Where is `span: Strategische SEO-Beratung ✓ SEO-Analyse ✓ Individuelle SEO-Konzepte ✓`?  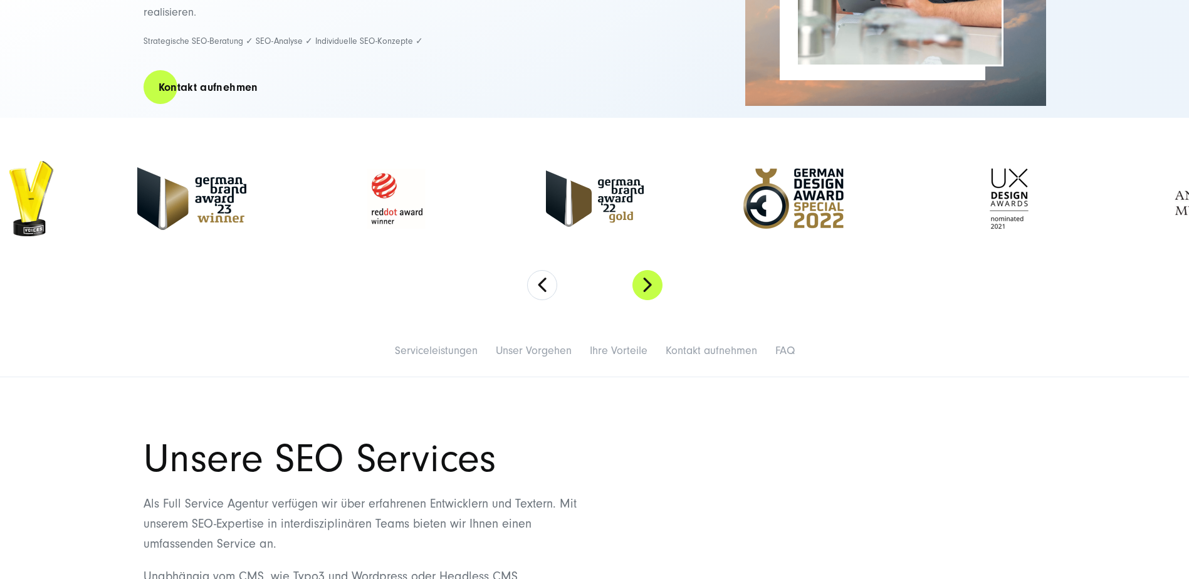 span: Strategische SEO-Beratung ✓ SEO-Analyse ✓ Individuelle SEO-Konzepte ✓ is located at coordinates (283, 41).